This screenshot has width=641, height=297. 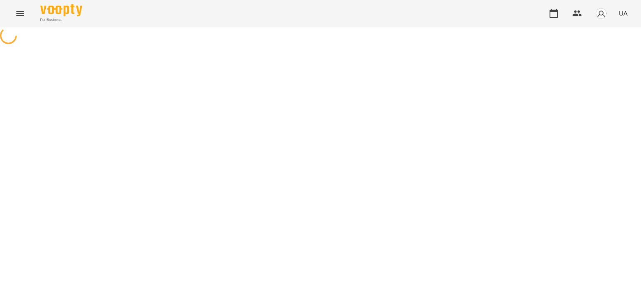 What do you see at coordinates (61, 20) in the screenshot?
I see `span: For Business` at bounding box center [61, 20].